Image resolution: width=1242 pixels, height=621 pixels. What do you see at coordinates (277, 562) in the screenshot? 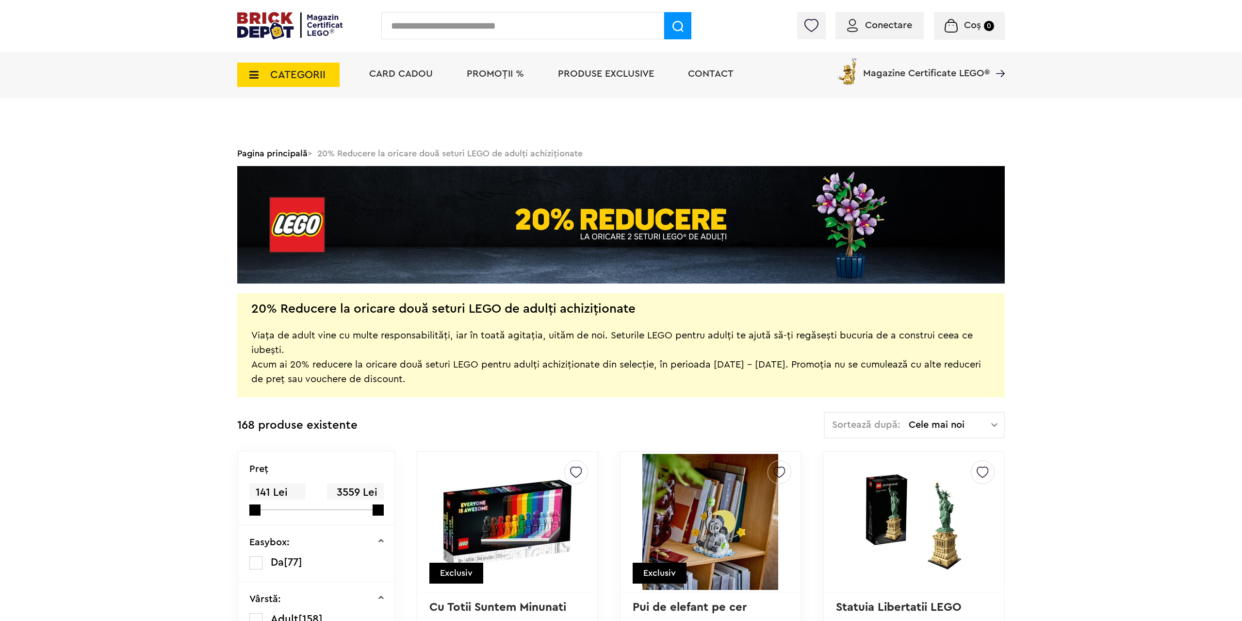
I see `span: Da` at bounding box center [277, 562].